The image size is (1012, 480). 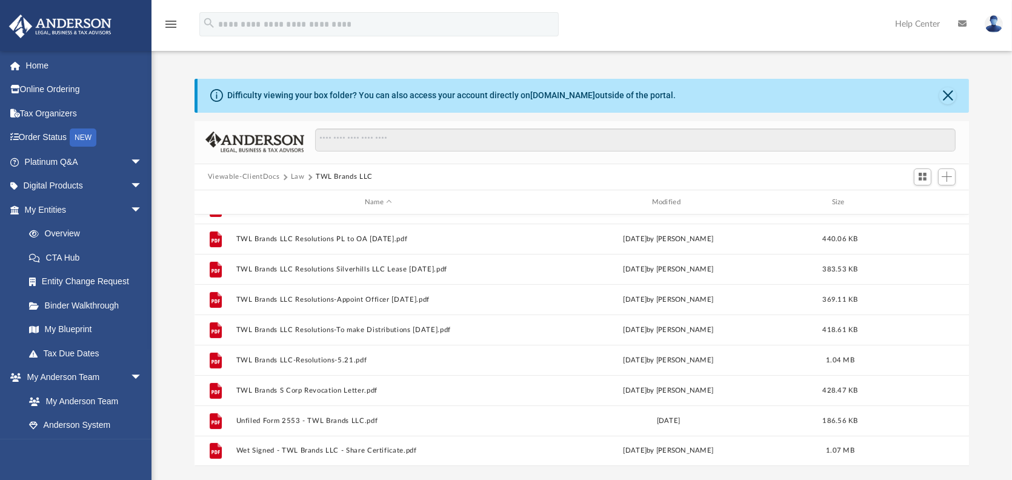 What do you see at coordinates (84, 138) in the screenshot?
I see `a: Order StatusNEW` at bounding box center [84, 138].